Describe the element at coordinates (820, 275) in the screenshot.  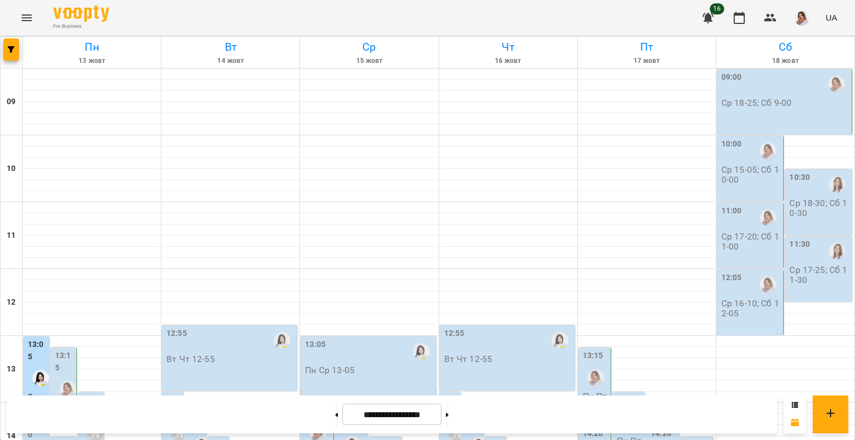
I see `p: Ср 17-25; Сб 11-30` at that location.